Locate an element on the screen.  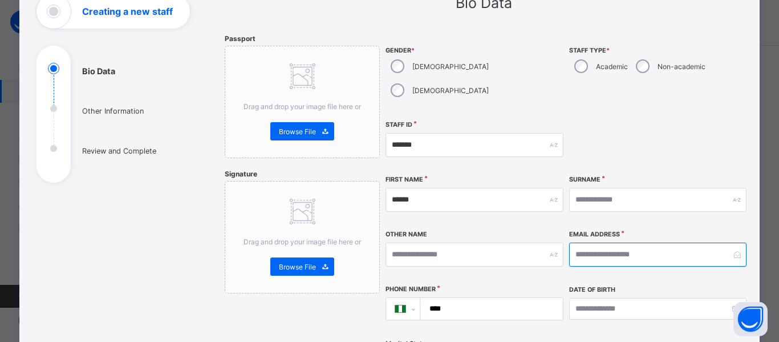
span: Signature is located at coordinates (241, 173).